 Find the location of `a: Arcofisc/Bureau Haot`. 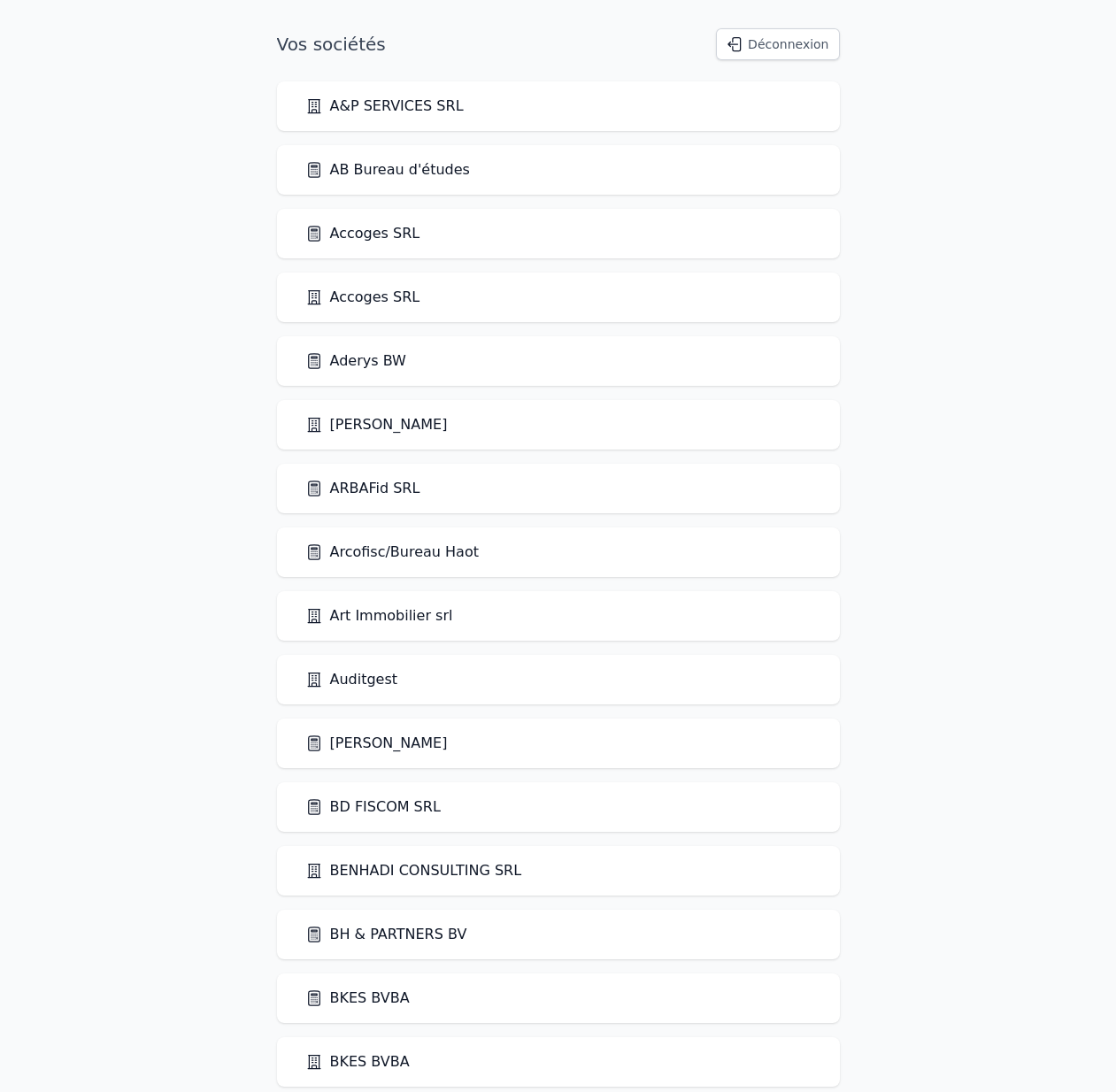

a: Arcofisc/Bureau Haot is located at coordinates (392, 552).